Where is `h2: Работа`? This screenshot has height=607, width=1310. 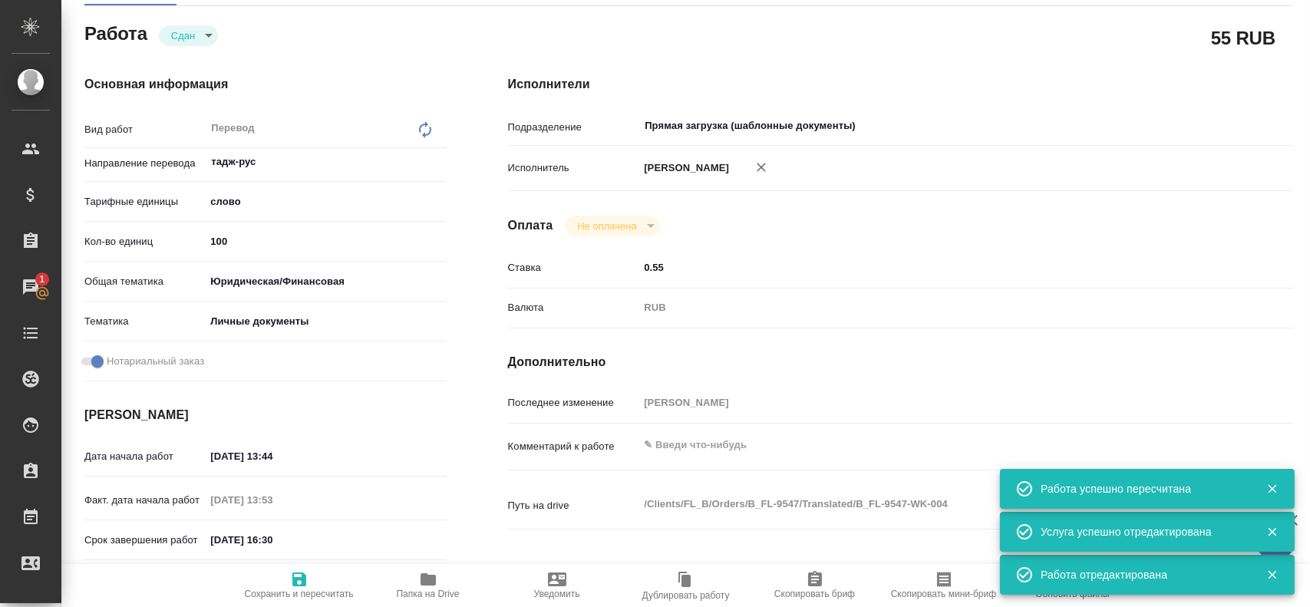 h2: Работа is located at coordinates (116, 32).